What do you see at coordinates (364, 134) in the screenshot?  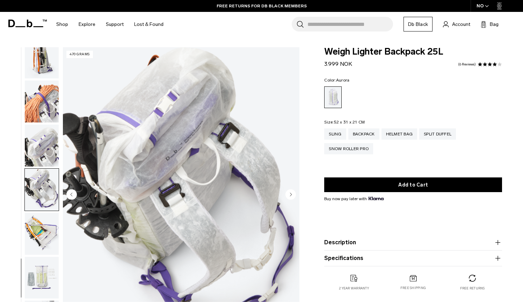 I see `a: Backpack` at bounding box center [364, 134].